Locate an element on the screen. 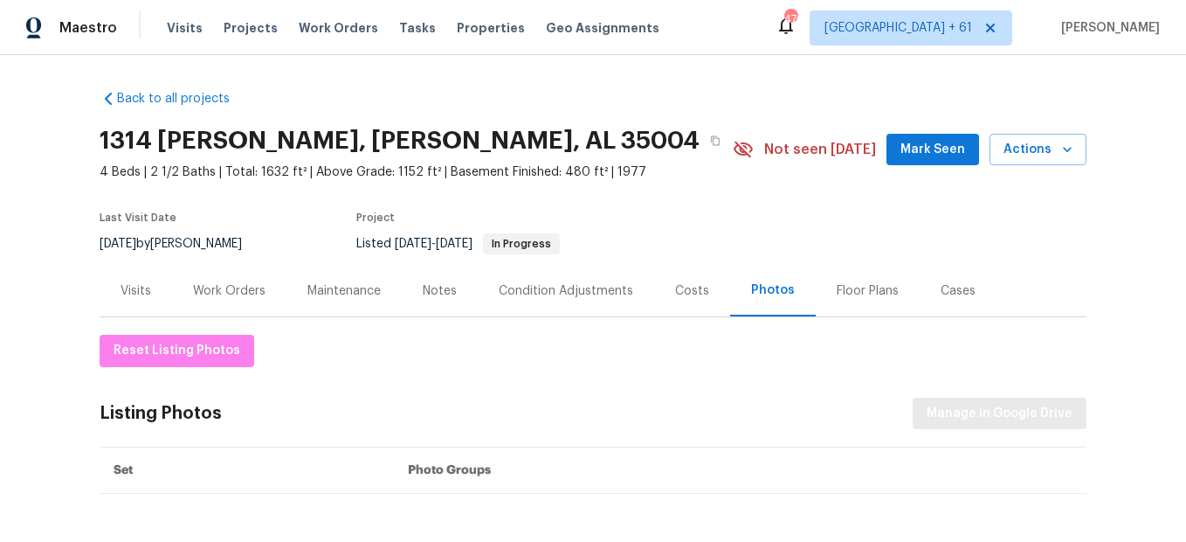 The image size is (1186, 542). button: Actions is located at coordinates (1038, 149).